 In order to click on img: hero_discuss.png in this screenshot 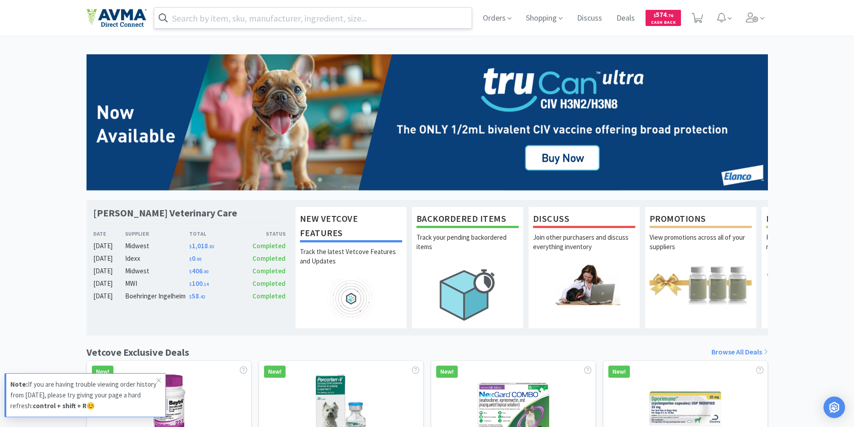, I will do `click(584, 284)`.